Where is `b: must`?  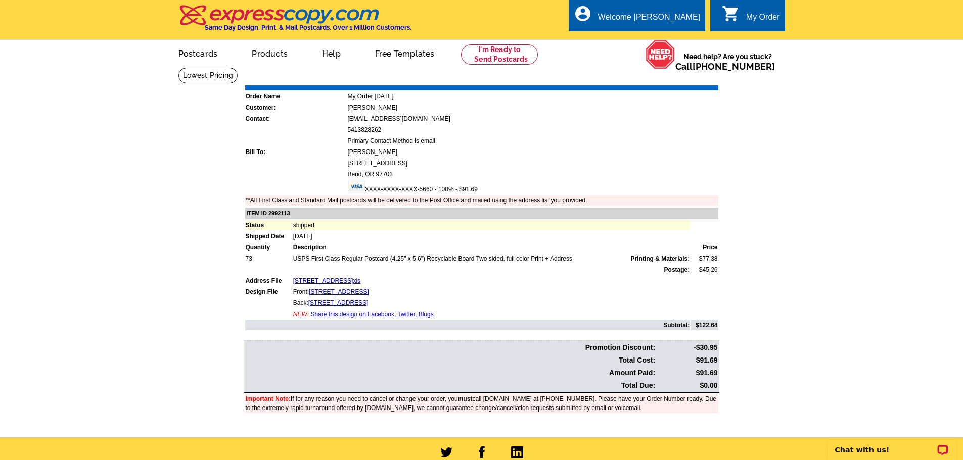
b: must is located at coordinates (465, 399).